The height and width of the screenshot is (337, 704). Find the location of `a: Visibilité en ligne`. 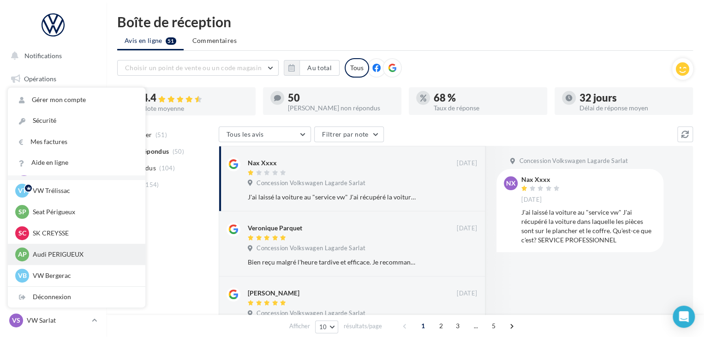

a: Visibilité en ligne is located at coordinates (53, 125).